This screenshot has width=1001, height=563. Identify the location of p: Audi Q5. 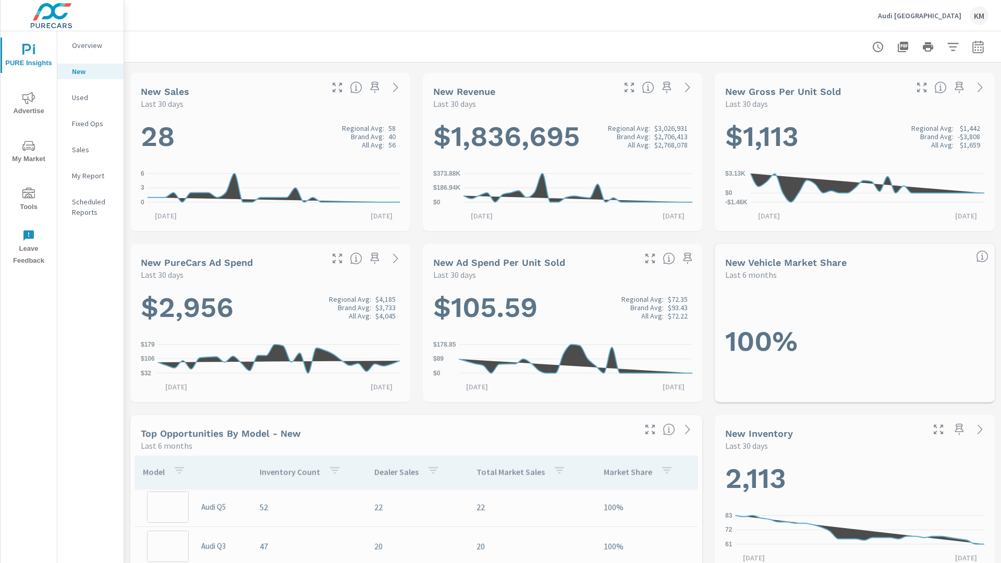
(213, 507).